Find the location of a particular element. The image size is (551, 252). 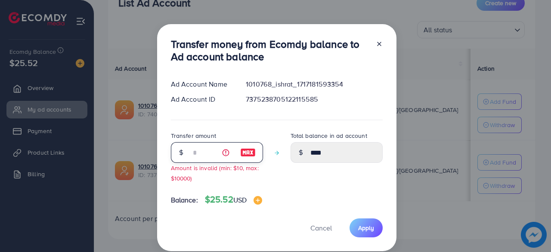

span: Balance: is located at coordinates (184, 200).